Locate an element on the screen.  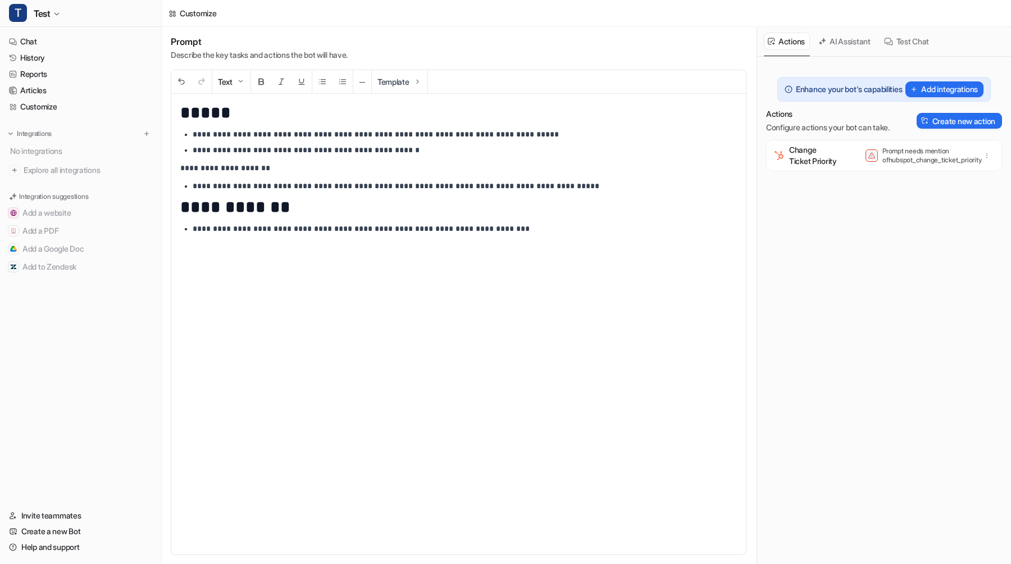
img: menu_add.svg is located at coordinates (147, 134).